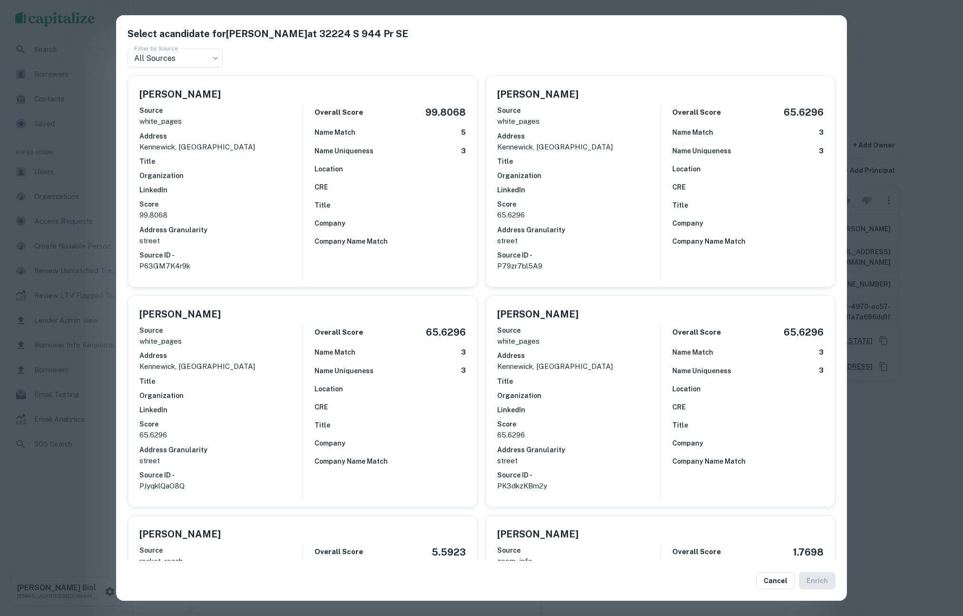 The image size is (963, 616). Describe the element at coordinates (939, 562) in the screenshot. I see `div: Chat Widget` at that location.